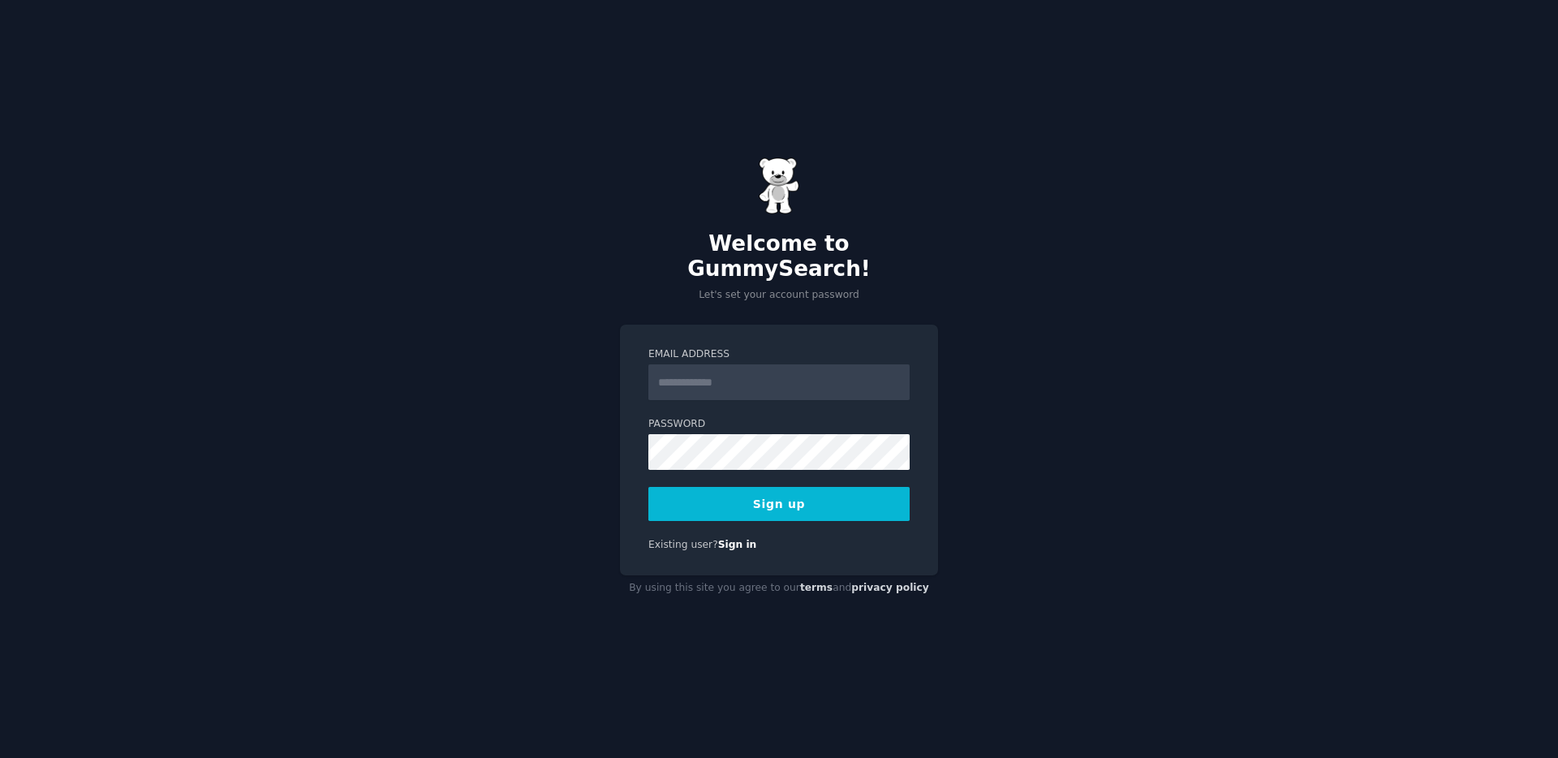 This screenshot has width=1558, height=758. Describe the element at coordinates (738, 545) in the screenshot. I see `a: Sign in` at that location.